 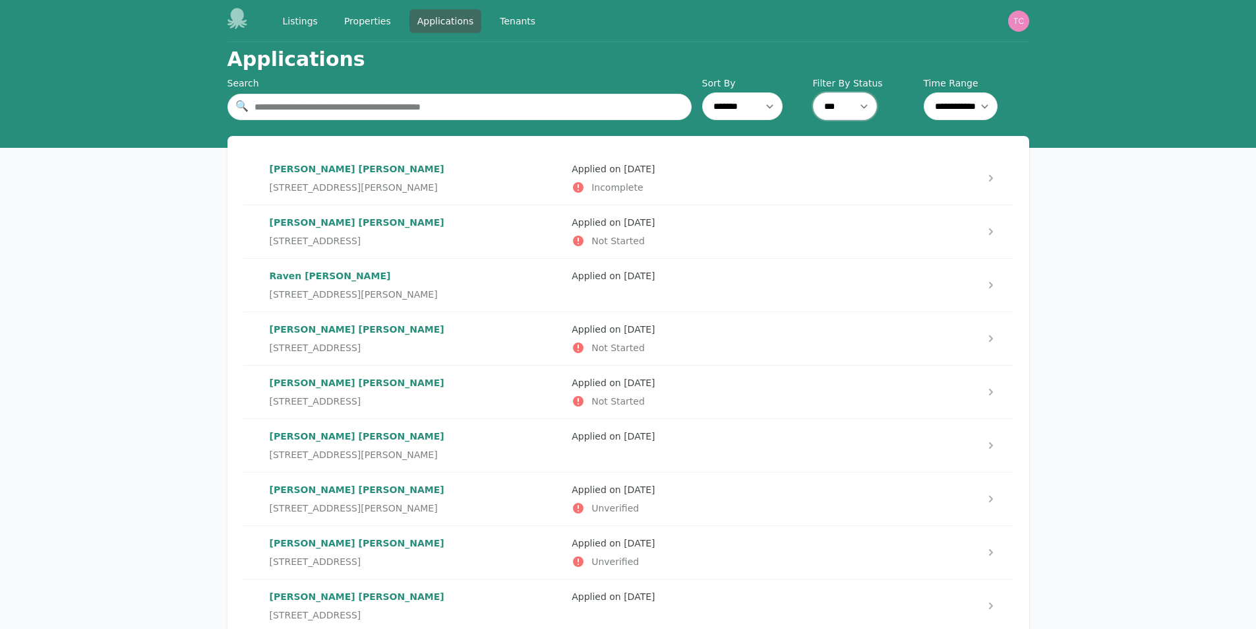 What do you see at coordinates (866, 83) in the screenshot?
I see `label: Filter By Status` at bounding box center [866, 83].